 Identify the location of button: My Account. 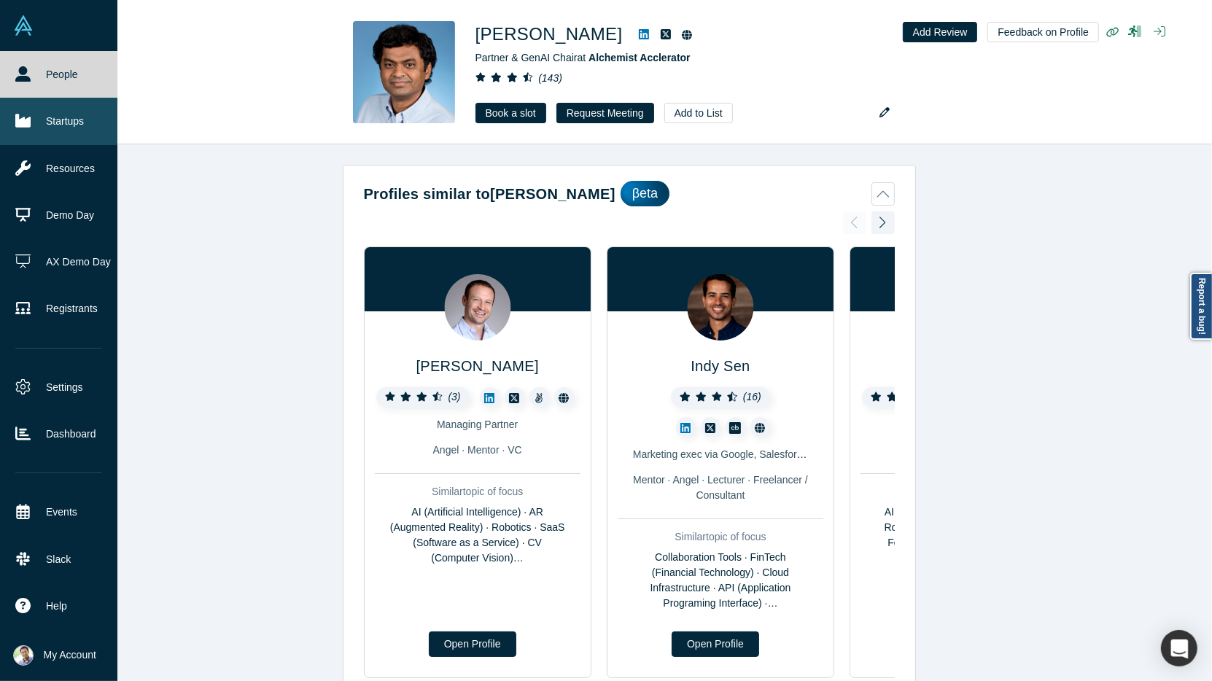
(55, 655).